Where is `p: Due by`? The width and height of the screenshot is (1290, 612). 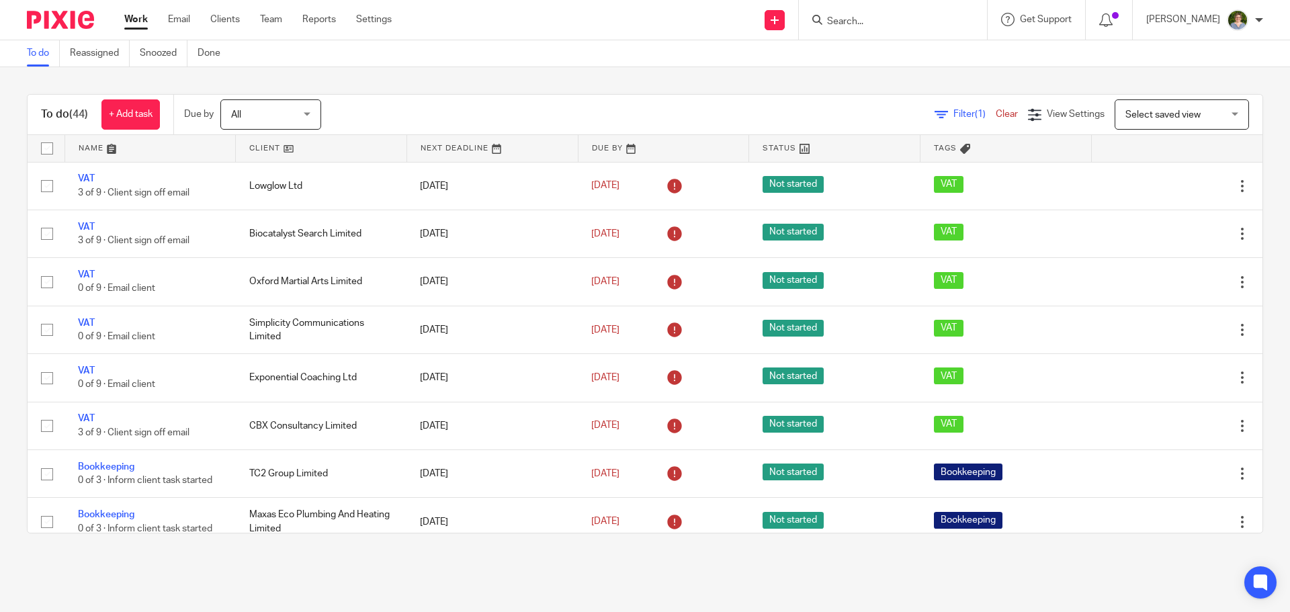 p: Due by is located at coordinates (199, 114).